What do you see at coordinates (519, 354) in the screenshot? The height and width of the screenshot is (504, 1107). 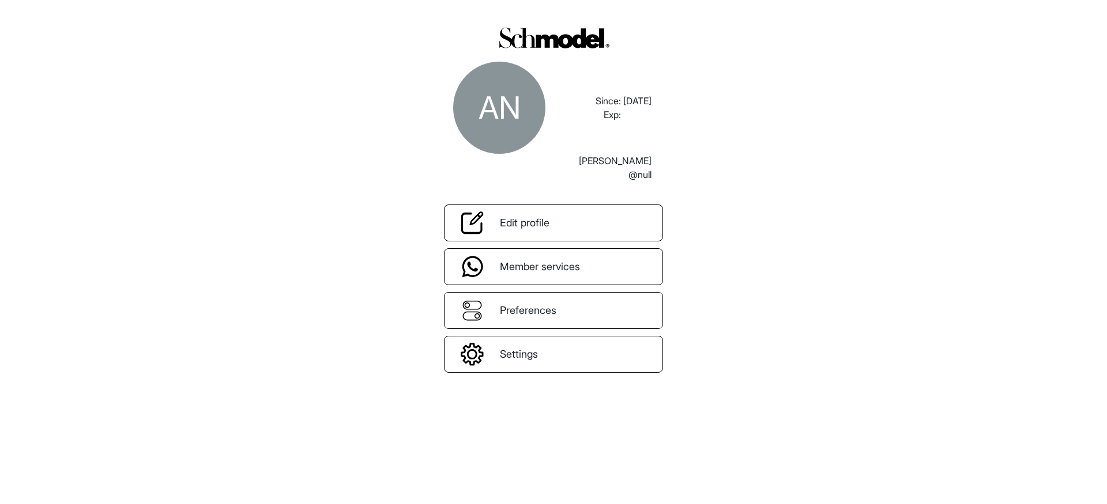 I see `span: Settings` at bounding box center [519, 354].